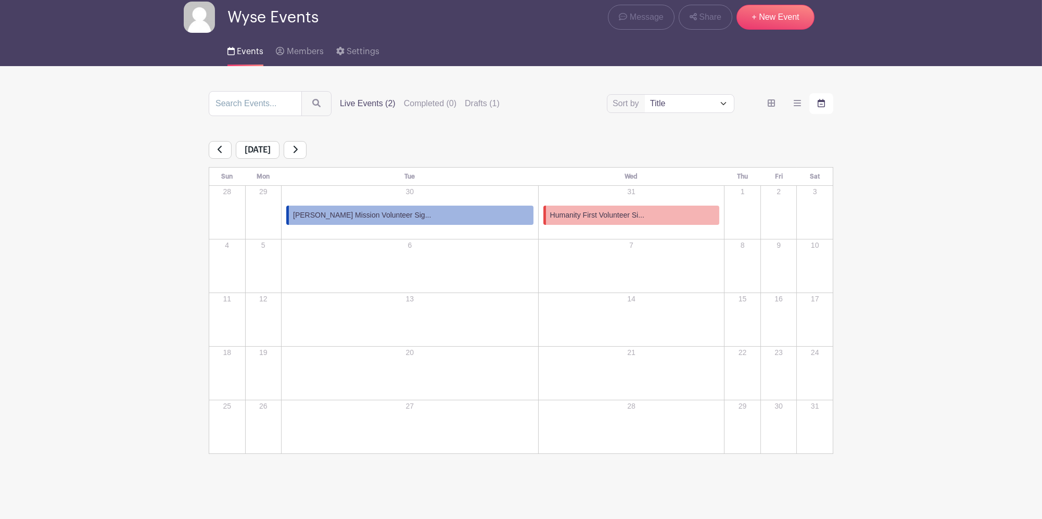 The height and width of the screenshot is (519, 1042). What do you see at coordinates (627, 104) in the screenshot?
I see `label: Sort by` at bounding box center [627, 104].